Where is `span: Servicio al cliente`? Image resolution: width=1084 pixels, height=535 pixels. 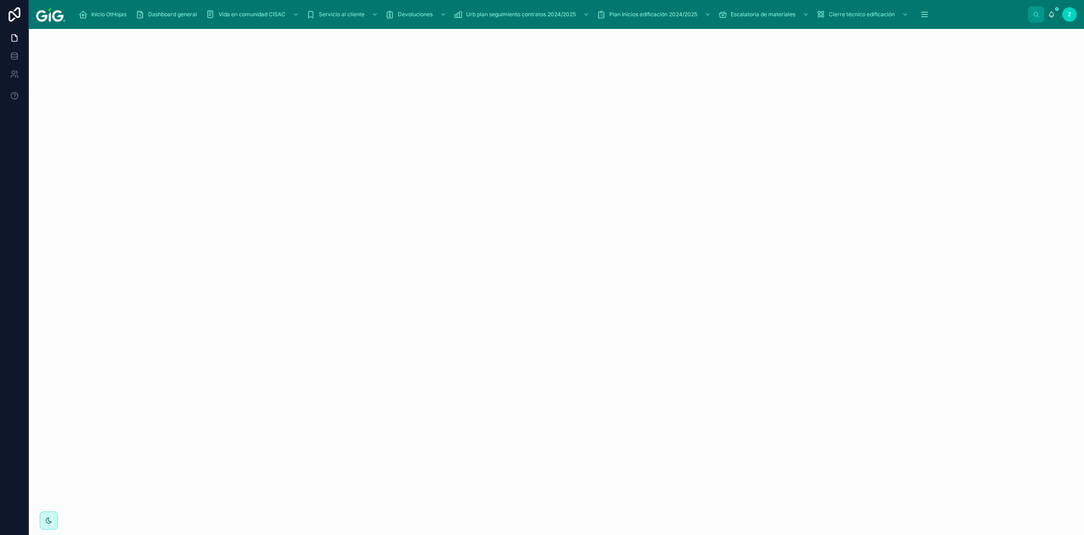
span: Servicio al cliente is located at coordinates (342, 14).